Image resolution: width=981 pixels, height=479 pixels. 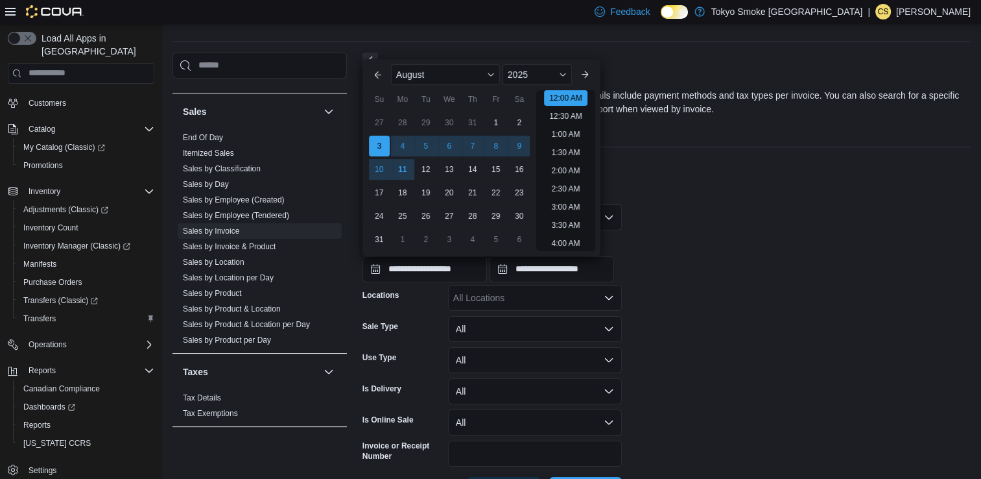 What do you see at coordinates (537, 75) in the screenshot?
I see `div: Button. Open the year selector. 2025 is currently selected.` at bounding box center [537, 75].